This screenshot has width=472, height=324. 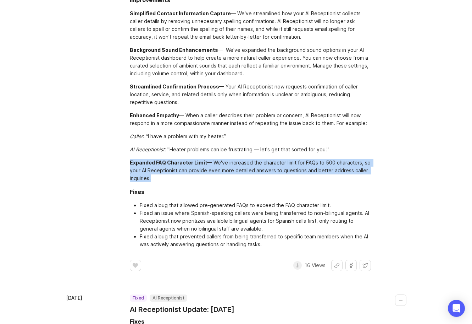 What do you see at coordinates (147, 149) in the screenshot?
I see `div: AI Receptionist` at bounding box center [147, 149].